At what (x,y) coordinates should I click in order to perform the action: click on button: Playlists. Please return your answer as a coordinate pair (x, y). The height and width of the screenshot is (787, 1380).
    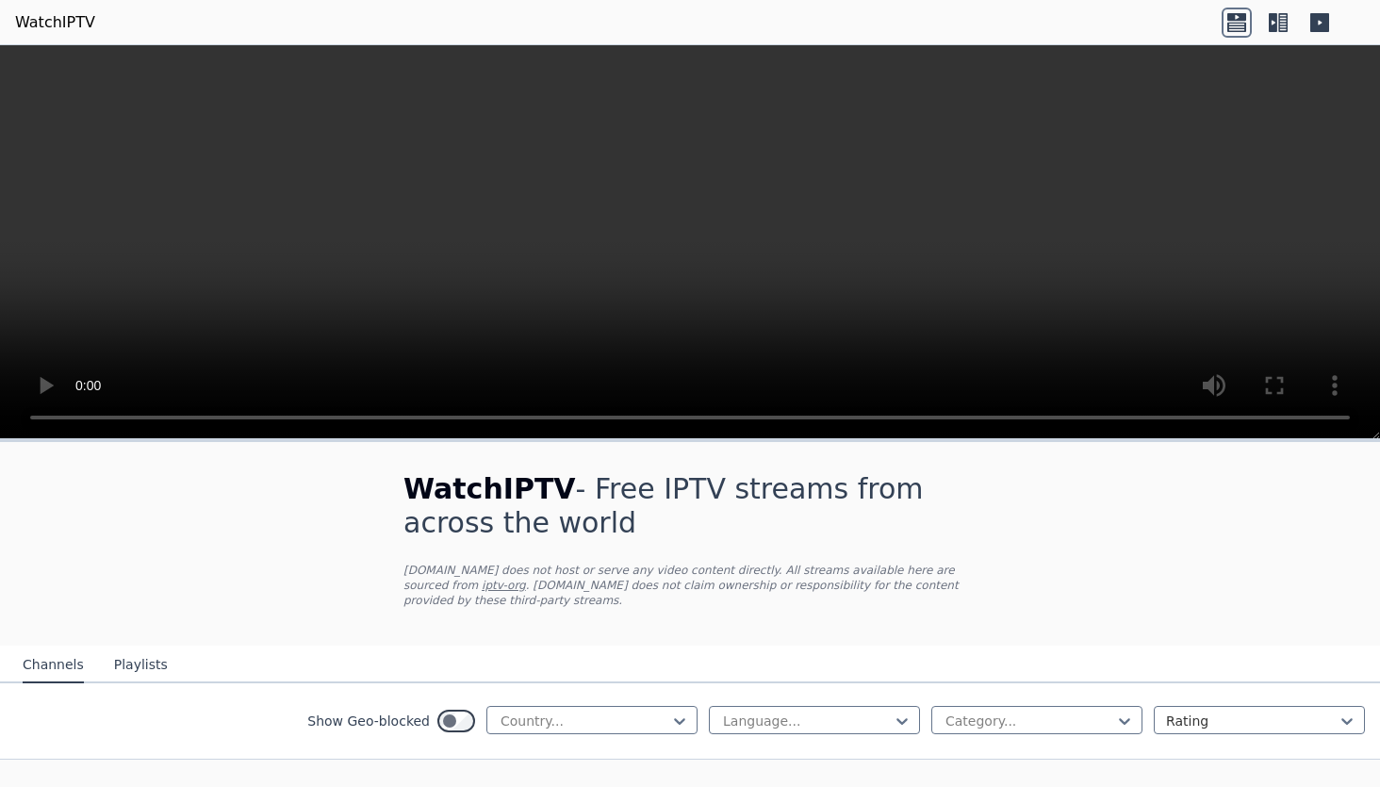
    Looking at the image, I should click on (140, 665).